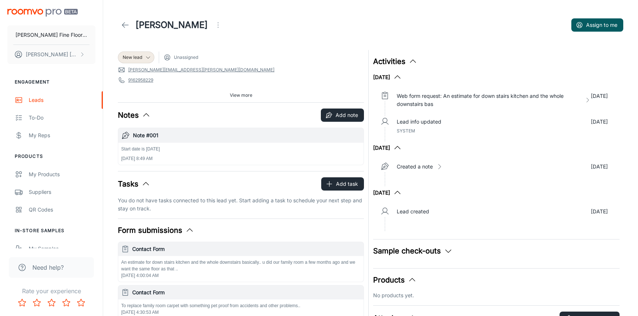 This screenshot has height=316, width=638. I want to click on div: My Reps, so click(62, 136).